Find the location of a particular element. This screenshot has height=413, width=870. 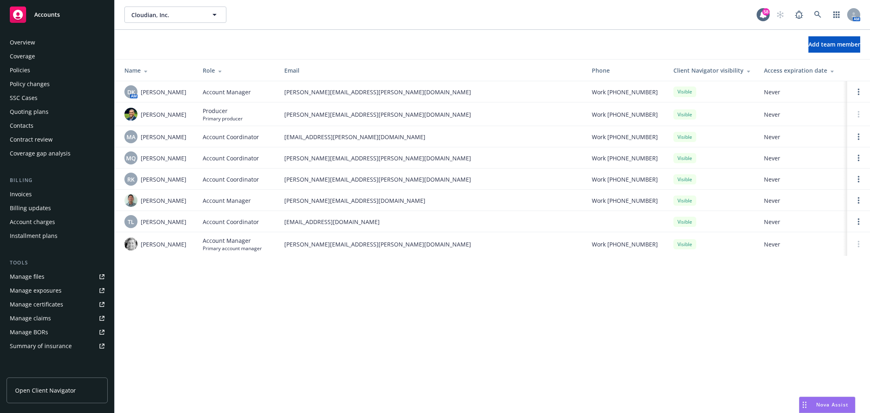

div: Manage claims is located at coordinates (30, 318).